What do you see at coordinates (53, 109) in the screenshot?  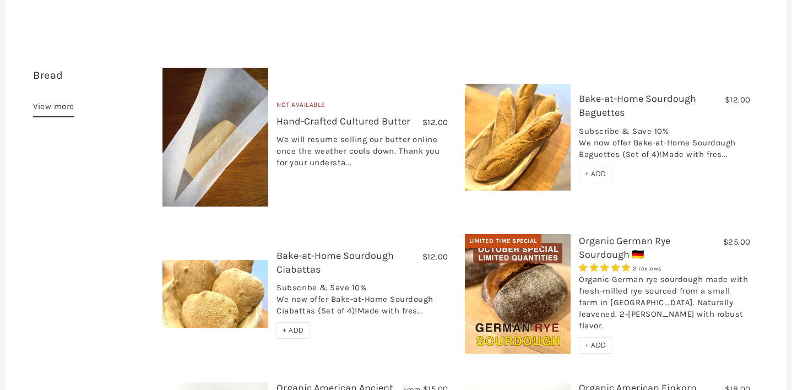 I see `a: View more` at bounding box center [53, 109].